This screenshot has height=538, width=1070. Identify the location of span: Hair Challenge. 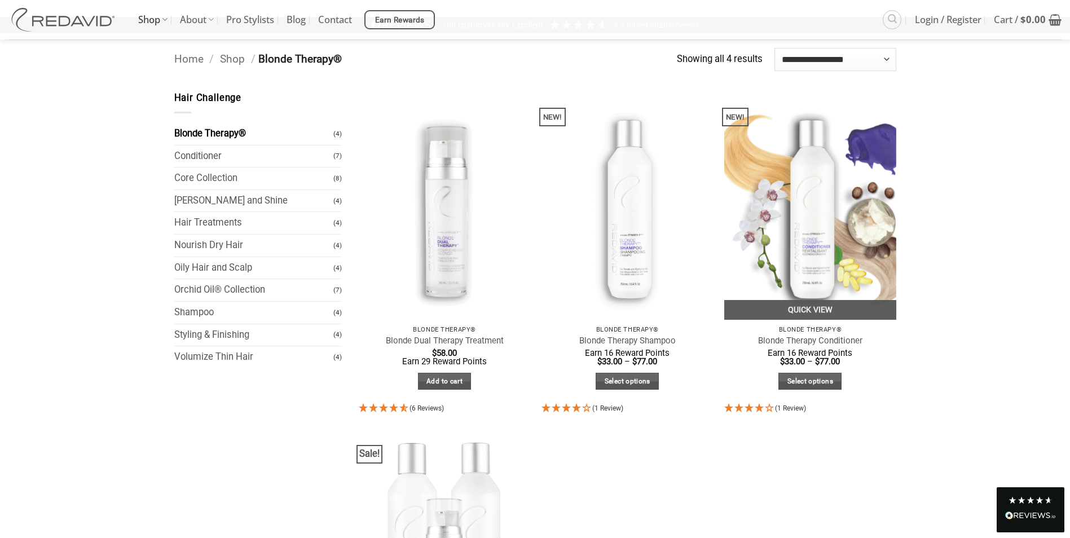
(208, 98).